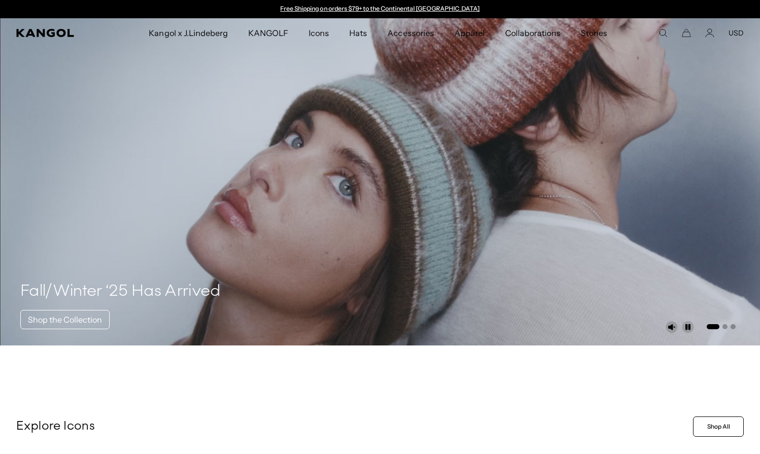 Image resolution: width=760 pixels, height=454 pixels. What do you see at coordinates (672, 328) in the screenshot?
I see `button: Unmute` at bounding box center [672, 328].